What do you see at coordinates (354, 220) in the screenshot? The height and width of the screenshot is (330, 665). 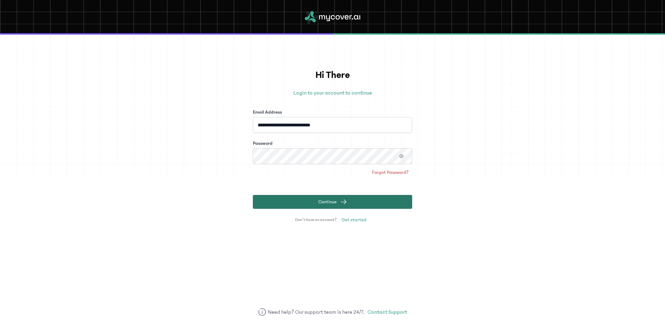 I see `a: Get started` at bounding box center [354, 220].